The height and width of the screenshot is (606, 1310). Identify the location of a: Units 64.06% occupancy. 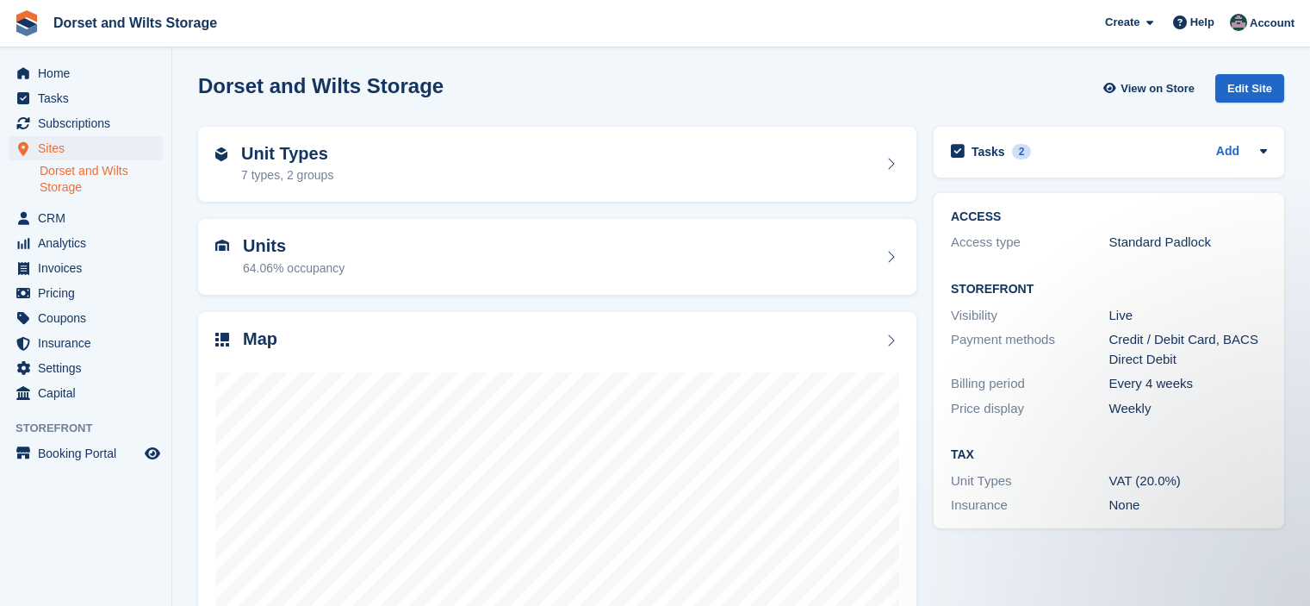
(557, 257).